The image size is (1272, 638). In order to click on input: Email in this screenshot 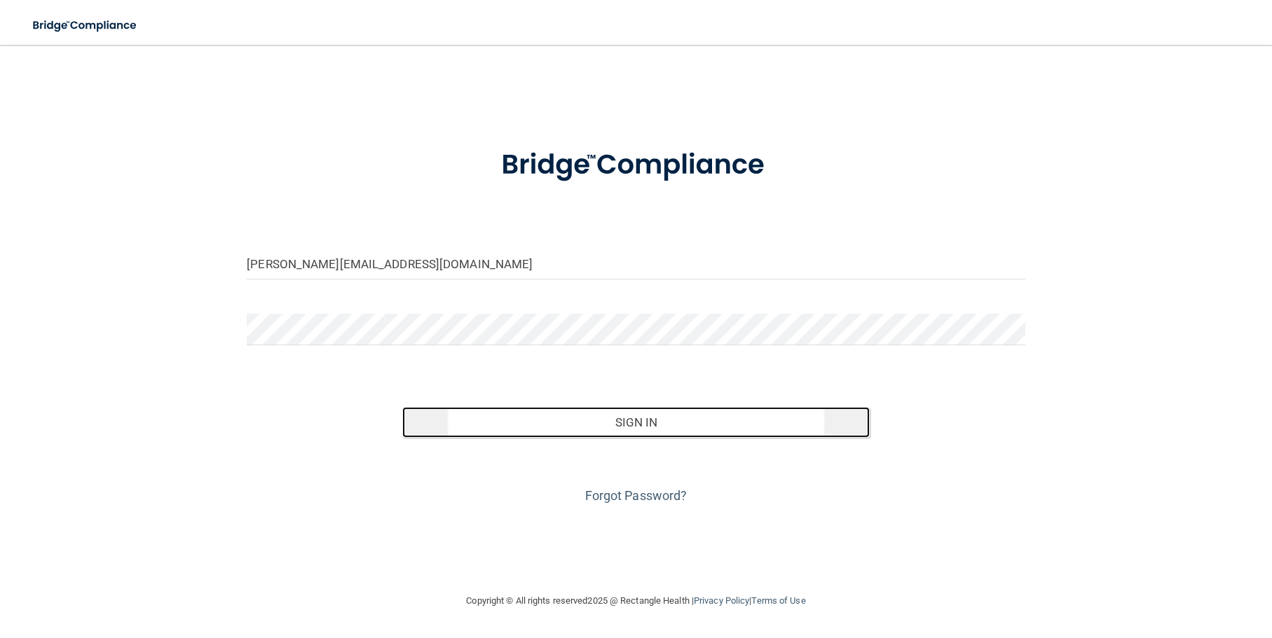, I will do `click(635, 263)`.